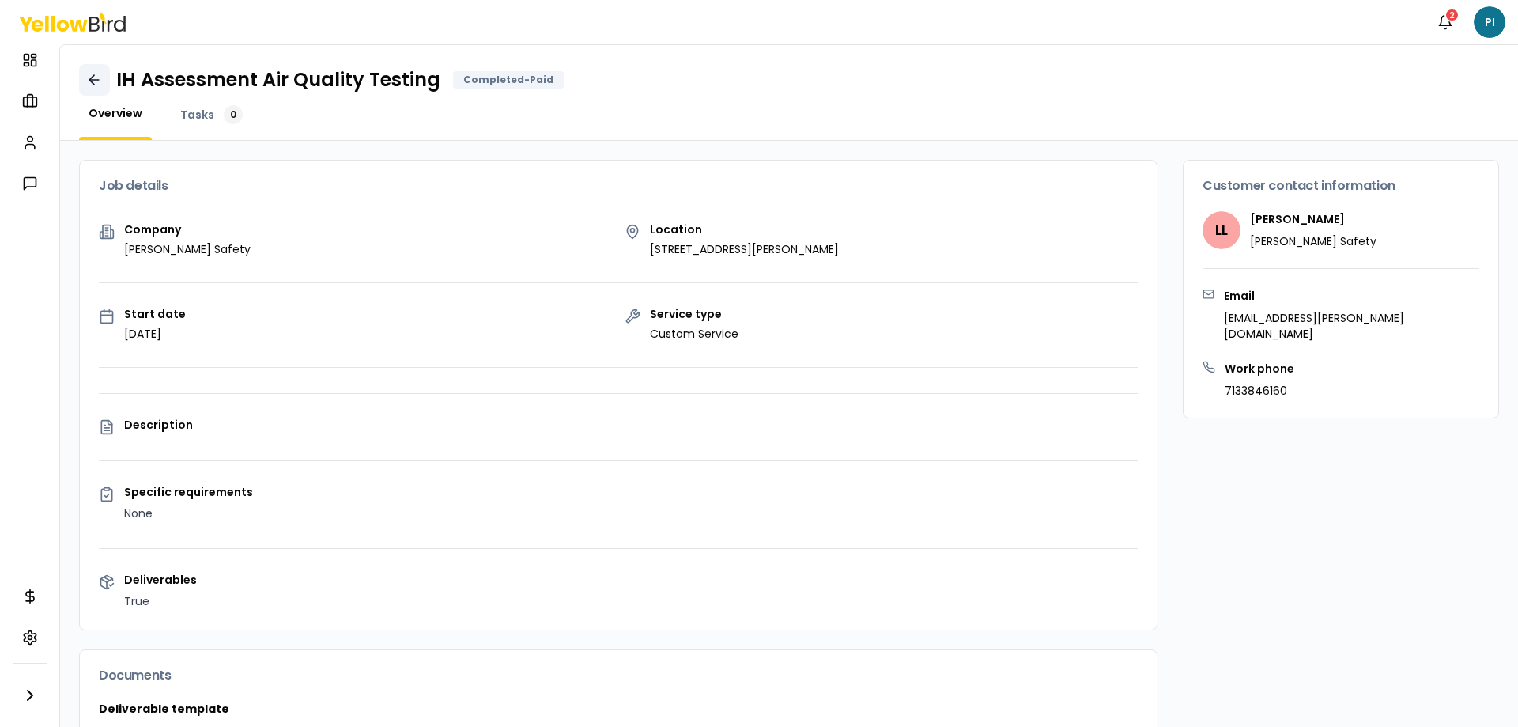 The width and height of the screenshot is (1518, 727). Describe the element at coordinates (1452, 15) in the screenshot. I see `div: 2` at that location.